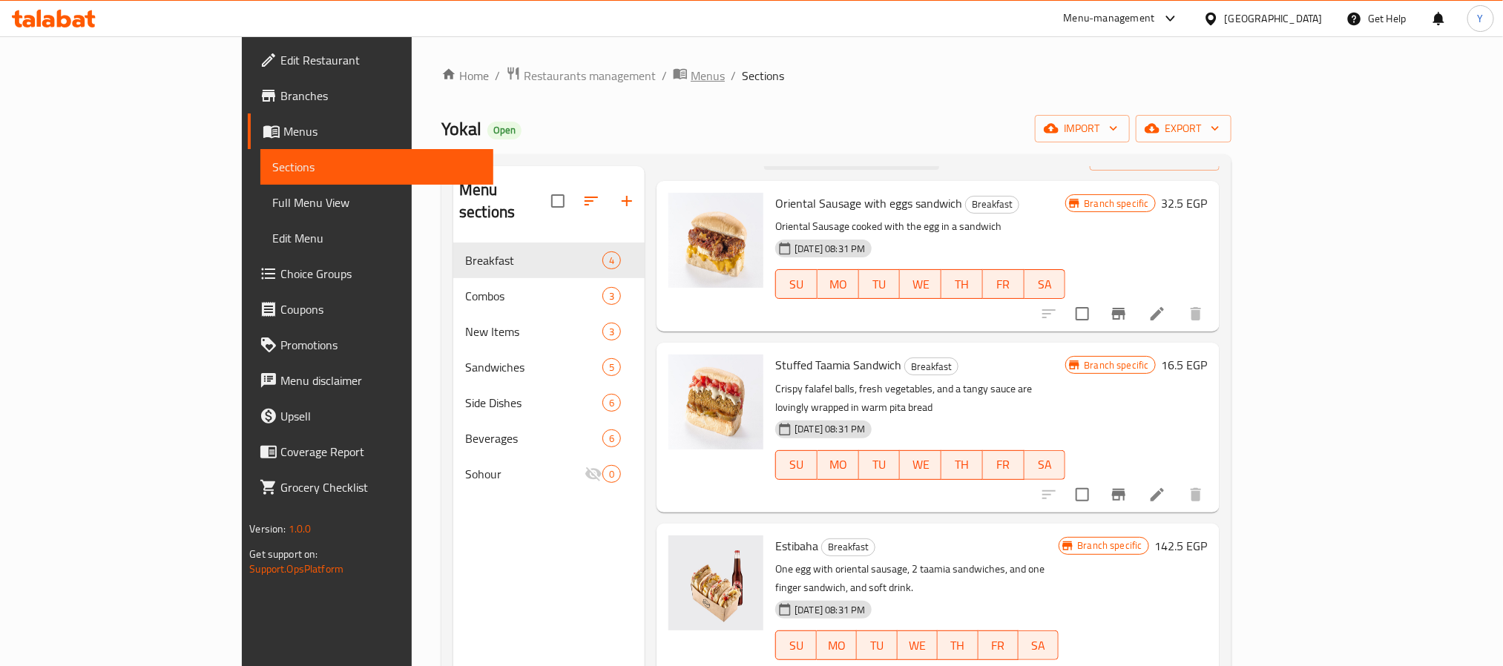 The height and width of the screenshot is (666, 1503). I want to click on p: One egg with oriental sausage, 2 taamia sandwiches, and one finger sandwich, and soft drink., so click(917, 578).